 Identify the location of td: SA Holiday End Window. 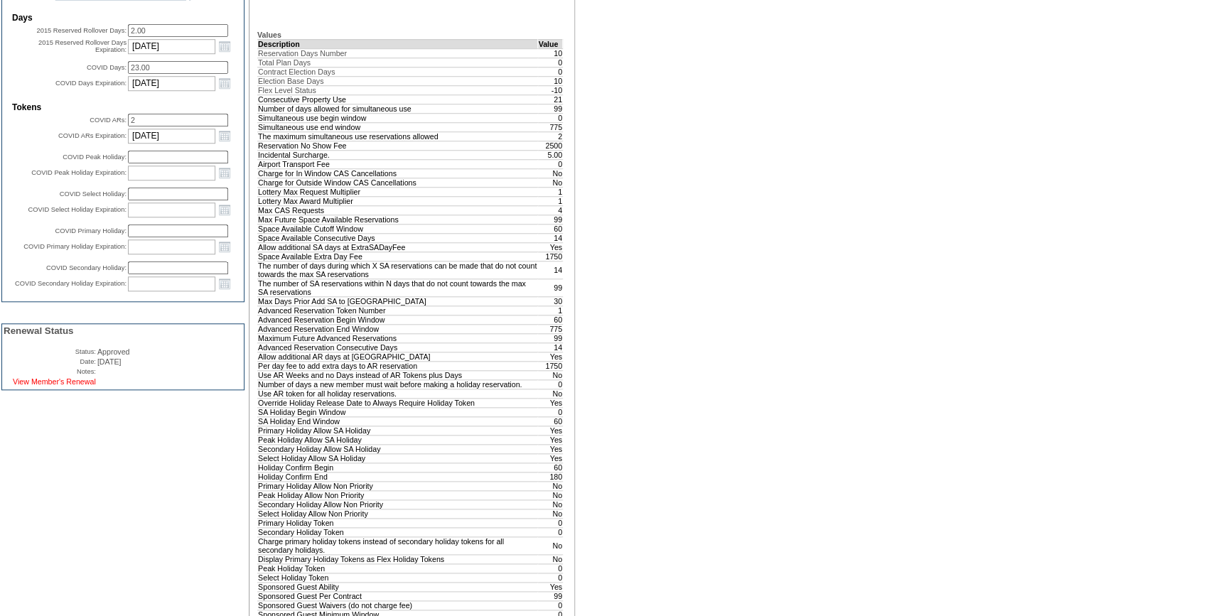
(398, 421).